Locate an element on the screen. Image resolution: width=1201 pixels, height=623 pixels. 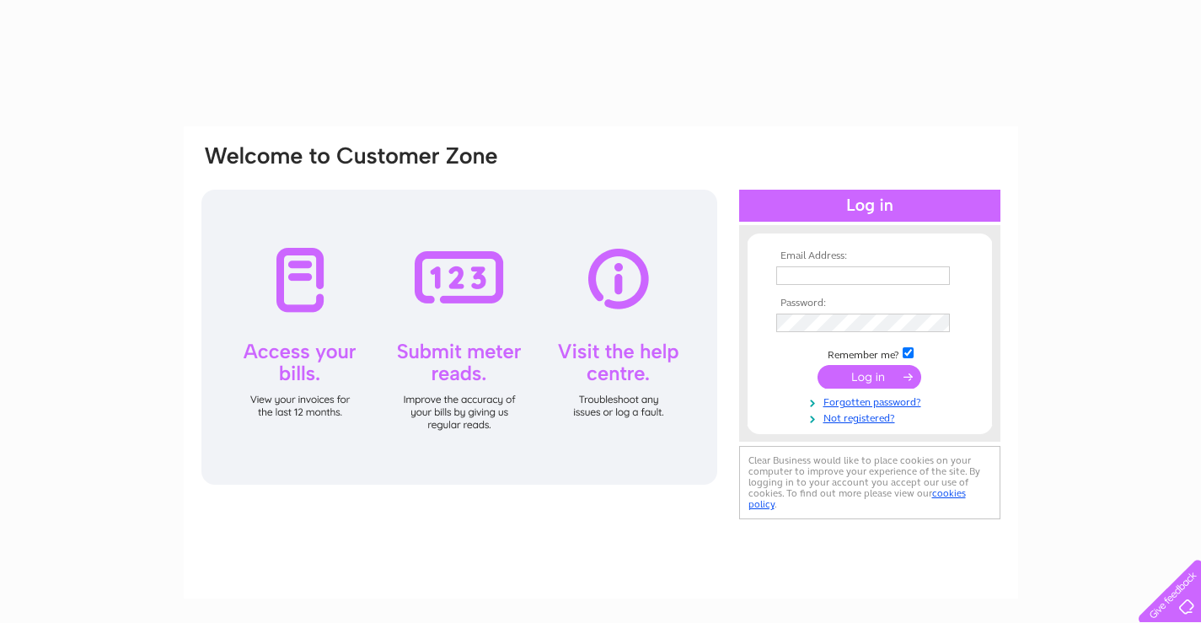
div: Clear Business would like to place cookies on your computer to improve your experience of the sit... is located at coordinates (870, 482).